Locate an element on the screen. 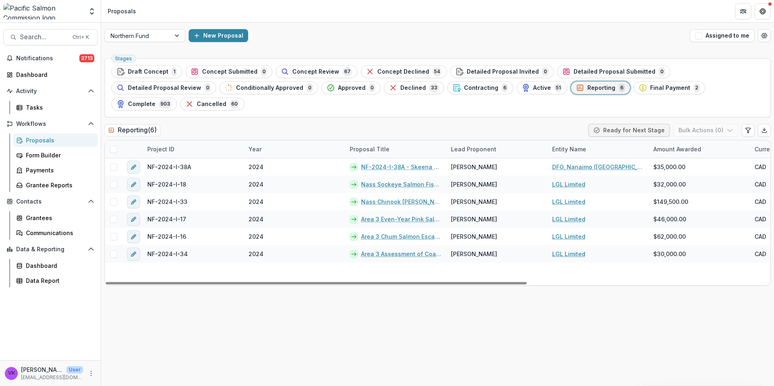  a: Data Report is located at coordinates (55, 281).